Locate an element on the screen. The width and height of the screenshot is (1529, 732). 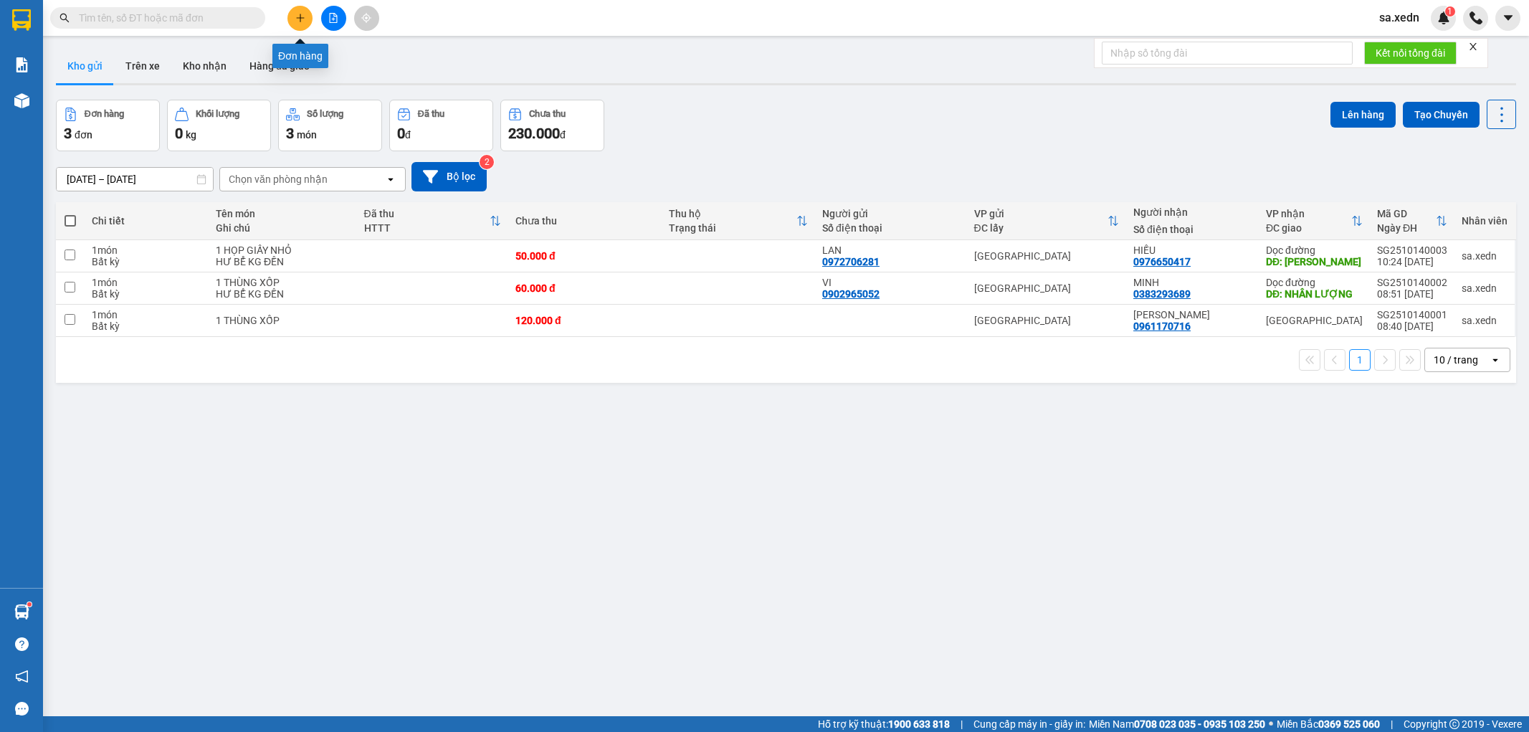
div: Ghi chú is located at coordinates (282, 228).